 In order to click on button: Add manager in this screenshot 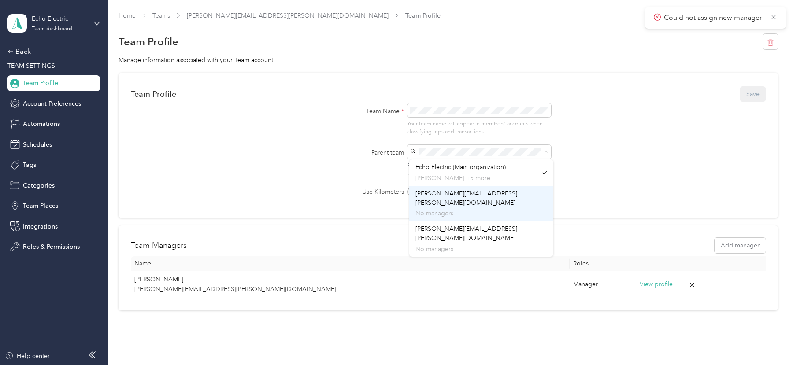, I will do `click(740, 245)`.